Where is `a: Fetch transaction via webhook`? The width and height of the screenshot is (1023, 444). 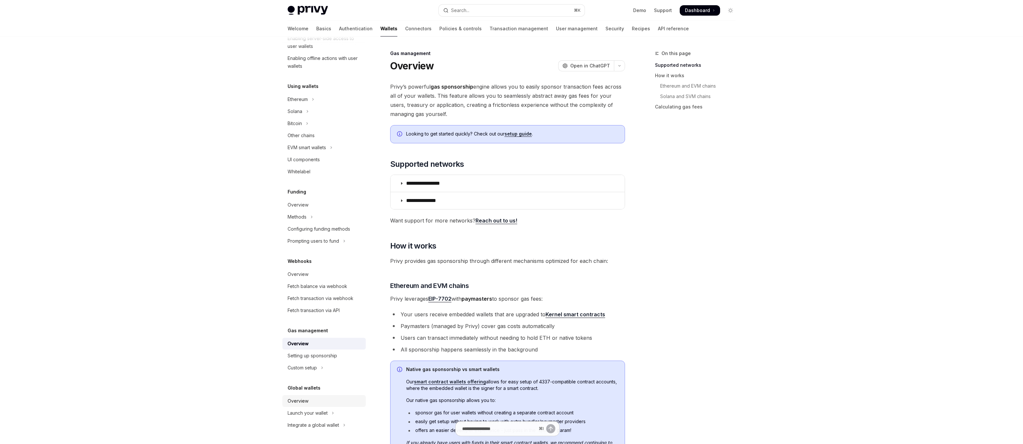
a: Fetch transaction via webhook is located at coordinates (324, 298).